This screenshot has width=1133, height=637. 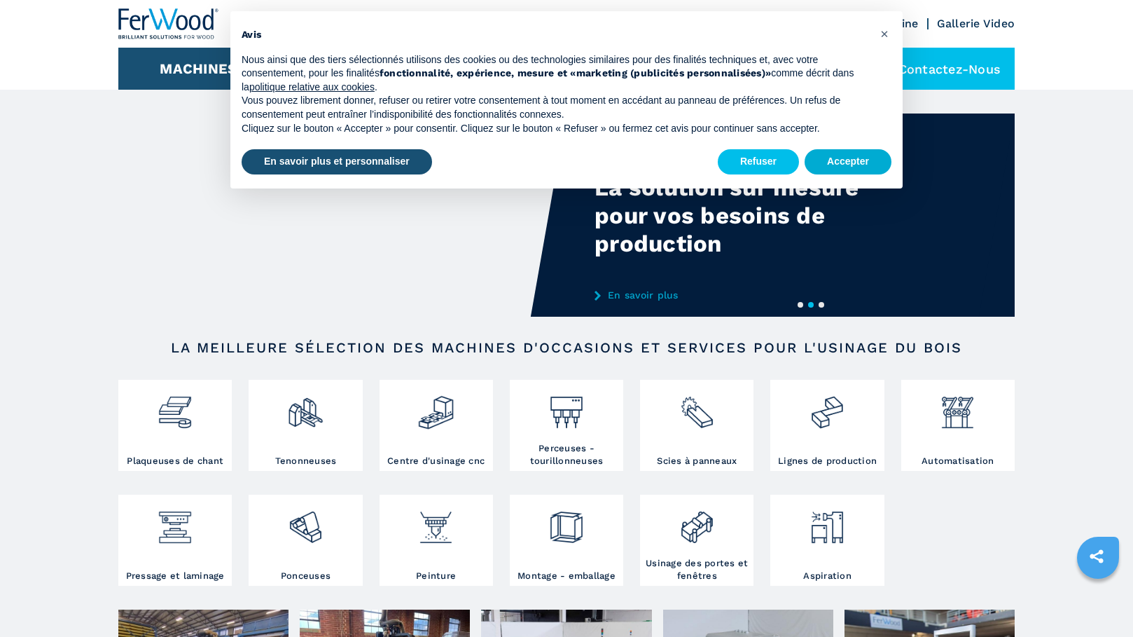 I want to click on img: foratrici_inseritrici_2.png, so click(x=566, y=407).